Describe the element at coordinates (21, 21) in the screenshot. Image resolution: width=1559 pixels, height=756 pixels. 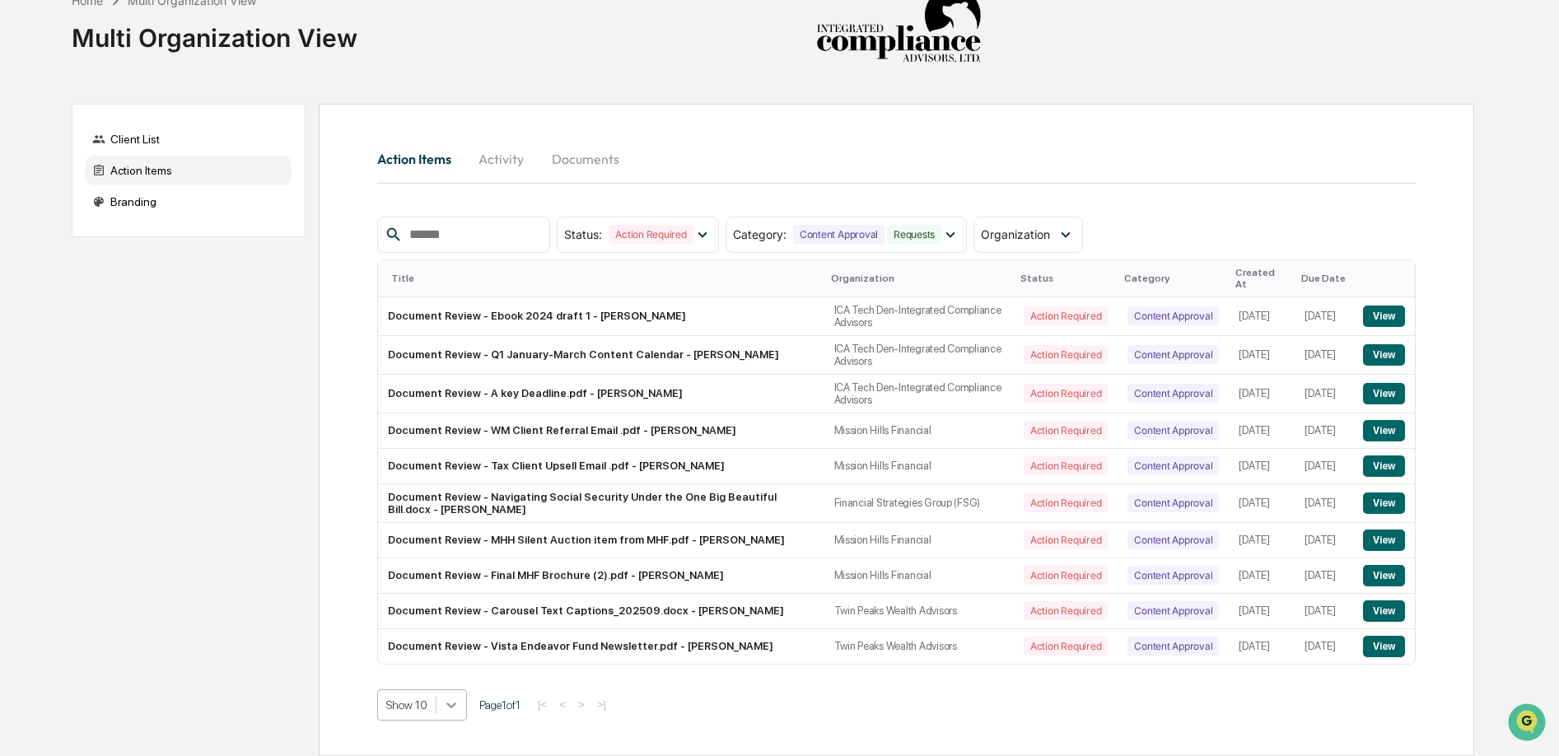
I see `img: f2157a4c-a0d3-4daa-907e-bb6f0de503a5-1751232295721` at that location.